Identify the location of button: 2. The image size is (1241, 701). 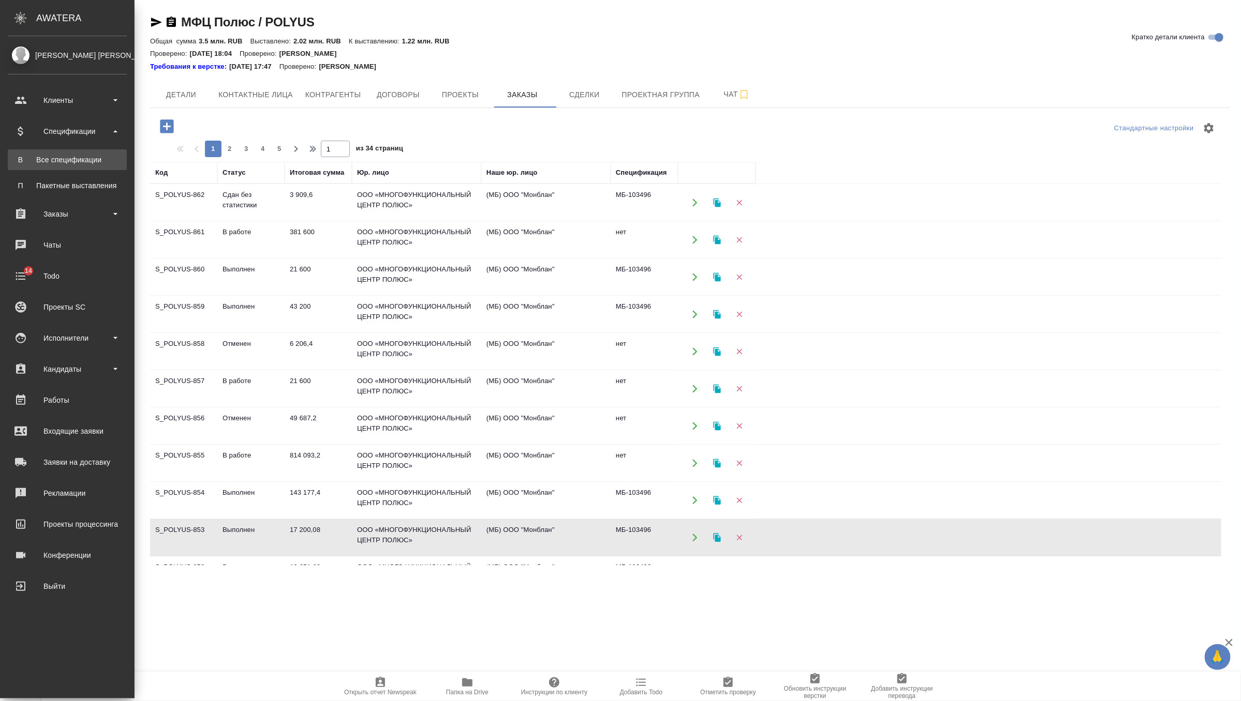
(230, 149).